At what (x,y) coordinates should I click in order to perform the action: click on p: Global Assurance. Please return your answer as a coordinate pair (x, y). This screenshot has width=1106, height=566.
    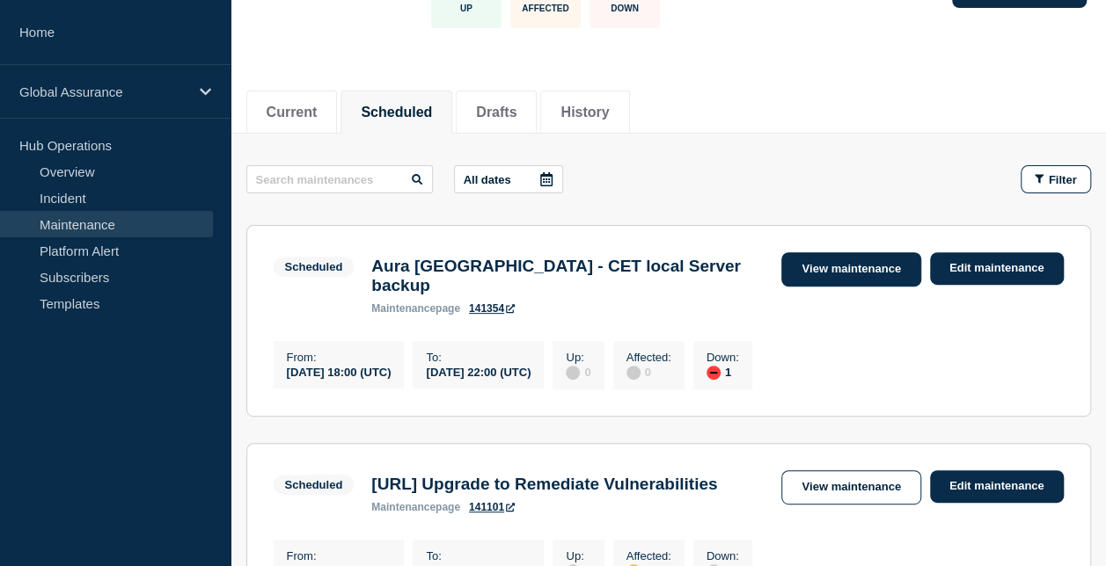
    Looking at the image, I should click on (104, 91).